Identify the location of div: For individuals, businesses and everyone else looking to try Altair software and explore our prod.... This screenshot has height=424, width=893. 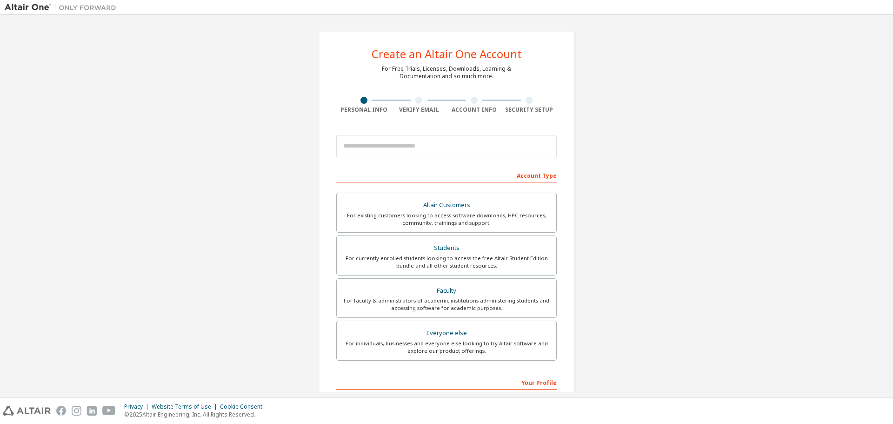
(446, 347).